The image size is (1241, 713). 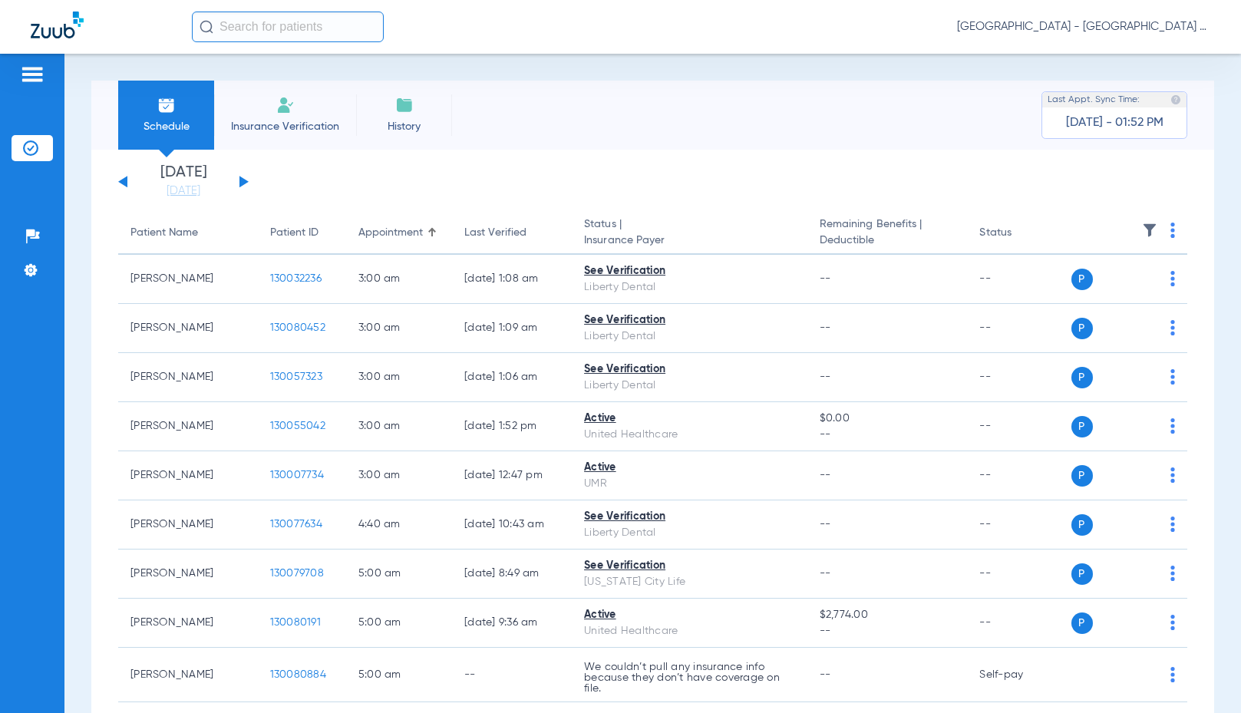 I want to click on span: 130079708, so click(x=297, y=573).